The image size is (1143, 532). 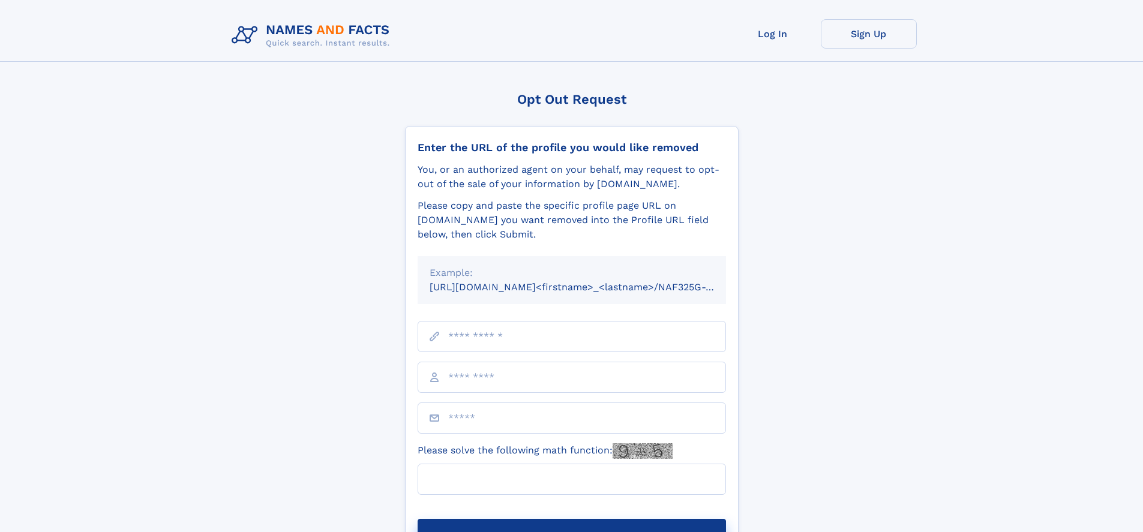 What do you see at coordinates (545, 451) in the screenshot?
I see `label: Please solve the following math function:` at bounding box center [545, 451].